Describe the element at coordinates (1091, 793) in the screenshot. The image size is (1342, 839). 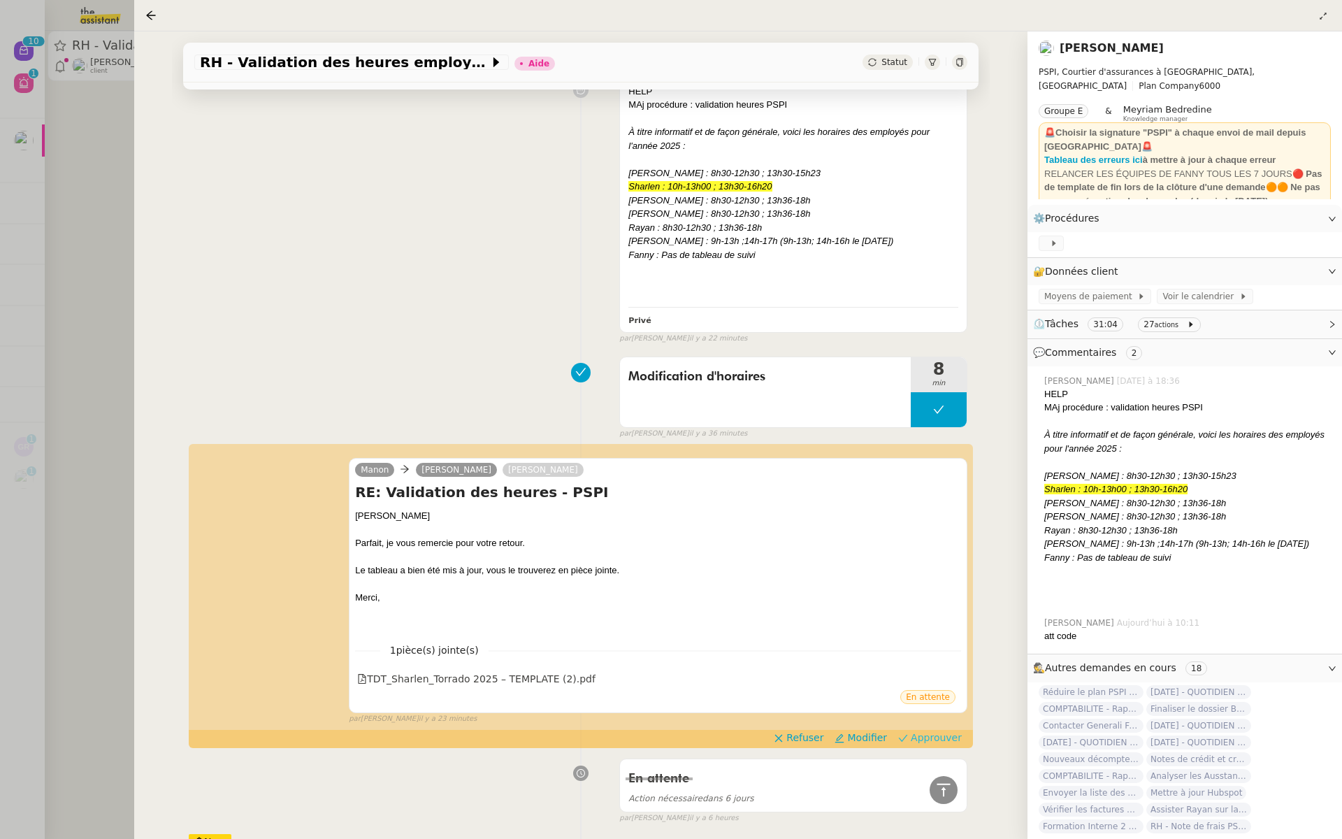
I see `span: Envoyer la liste des clients et assureurs` at that location.